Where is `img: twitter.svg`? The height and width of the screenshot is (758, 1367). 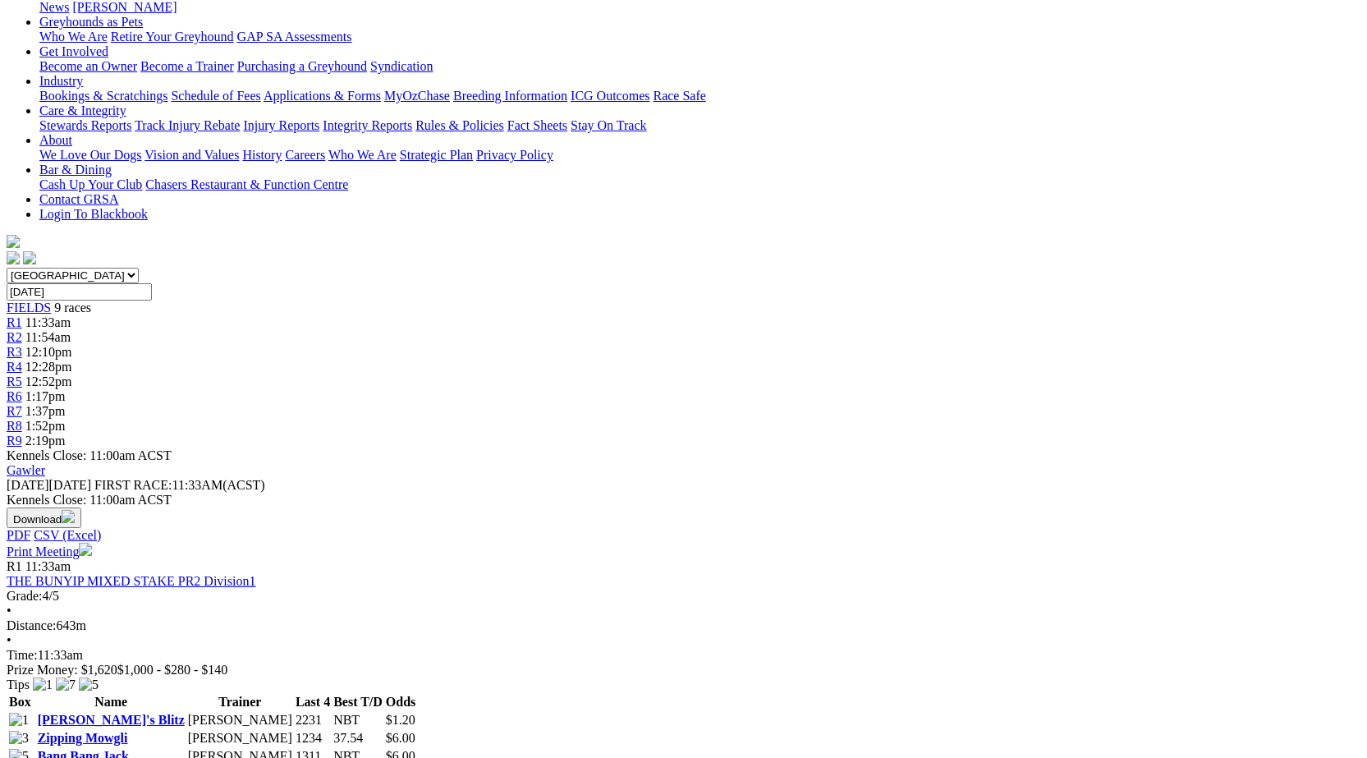
img: twitter.svg is located at coordinates (30, 258).